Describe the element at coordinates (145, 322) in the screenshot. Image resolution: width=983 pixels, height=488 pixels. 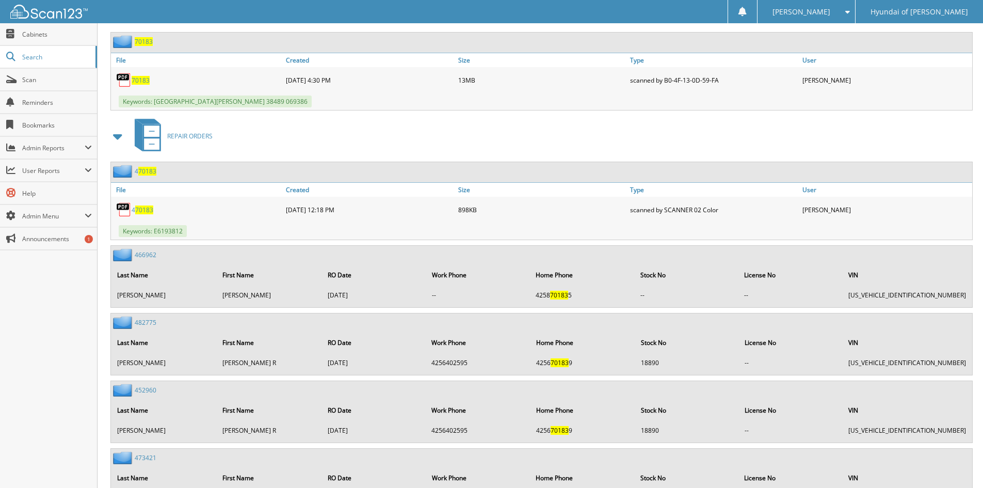
I see `a: 482775` at that location.